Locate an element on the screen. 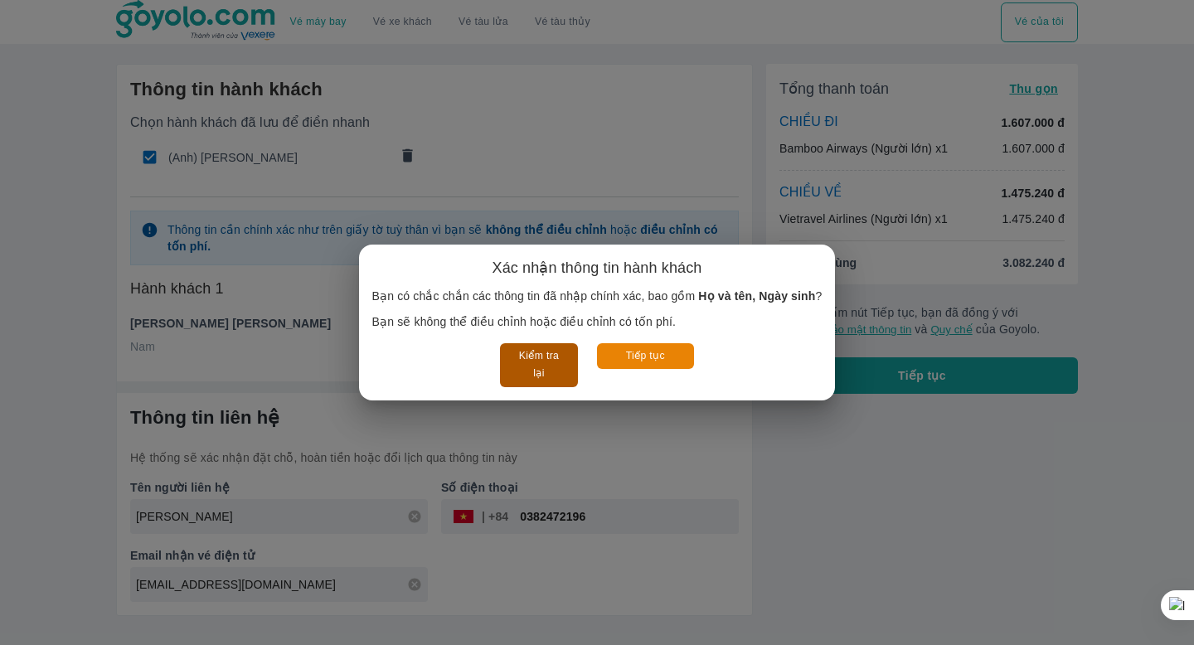 The width and height of the screenshot is (1194, 645). button: Tiếp tục is located at coordinates (645, 356).